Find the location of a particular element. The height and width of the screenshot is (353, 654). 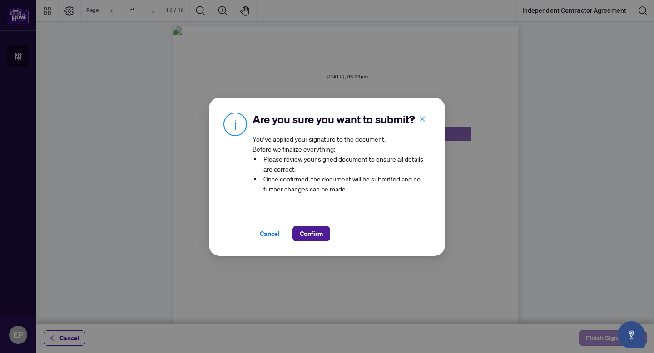

span: Cancel is located at coordinates (270, 234).